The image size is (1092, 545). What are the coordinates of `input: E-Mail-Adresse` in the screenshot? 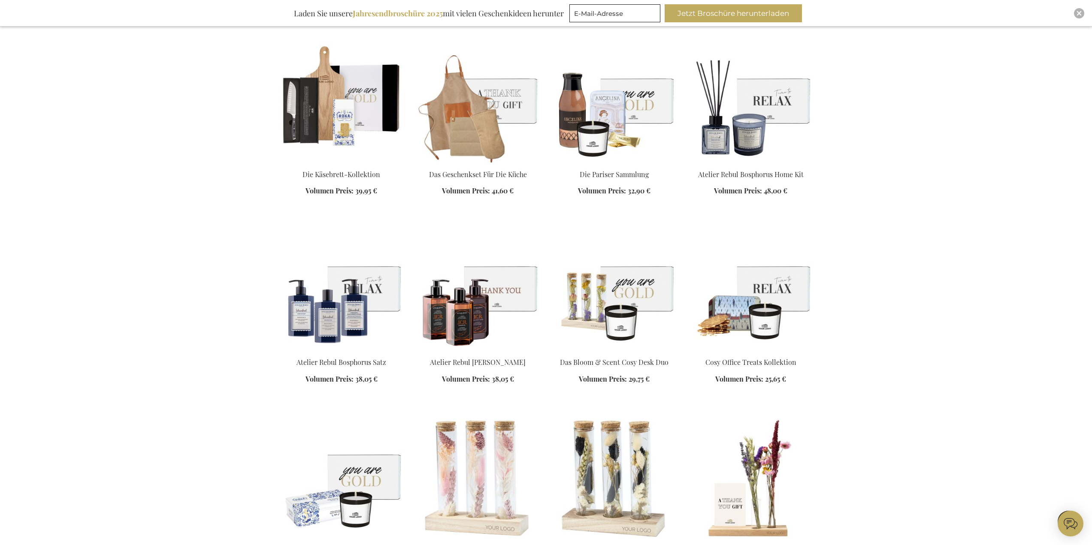 It's located at (615, 13).